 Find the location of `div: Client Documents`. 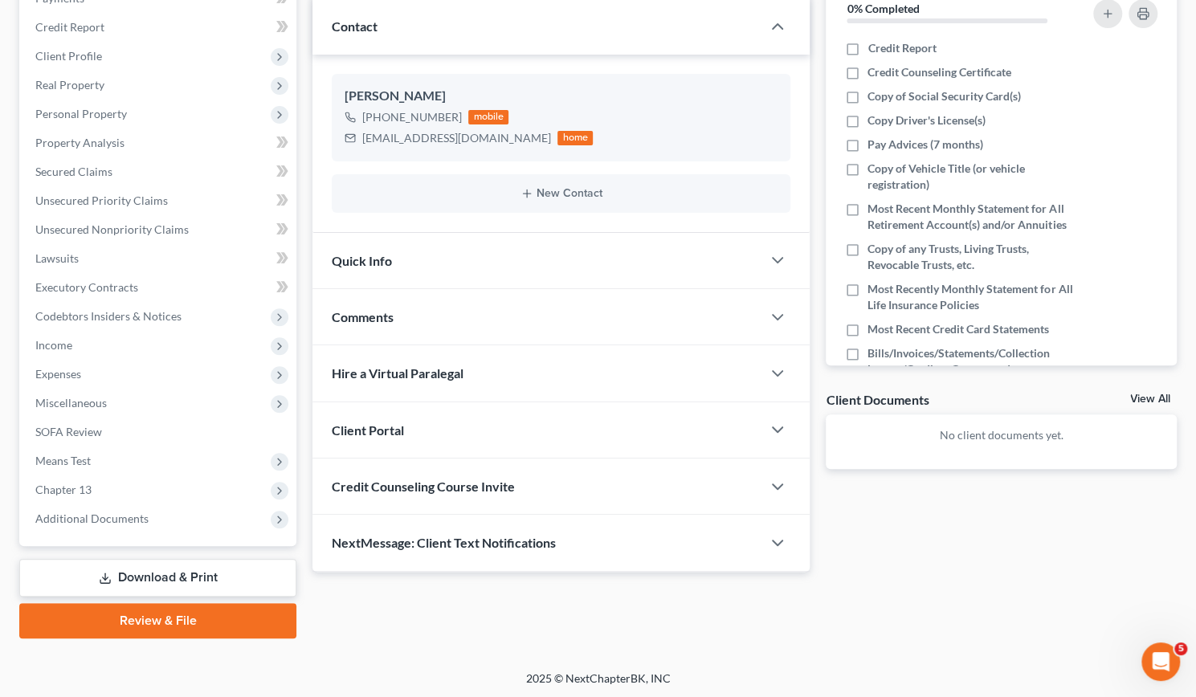

div: Client Documents is located at coordinates (877, 399).